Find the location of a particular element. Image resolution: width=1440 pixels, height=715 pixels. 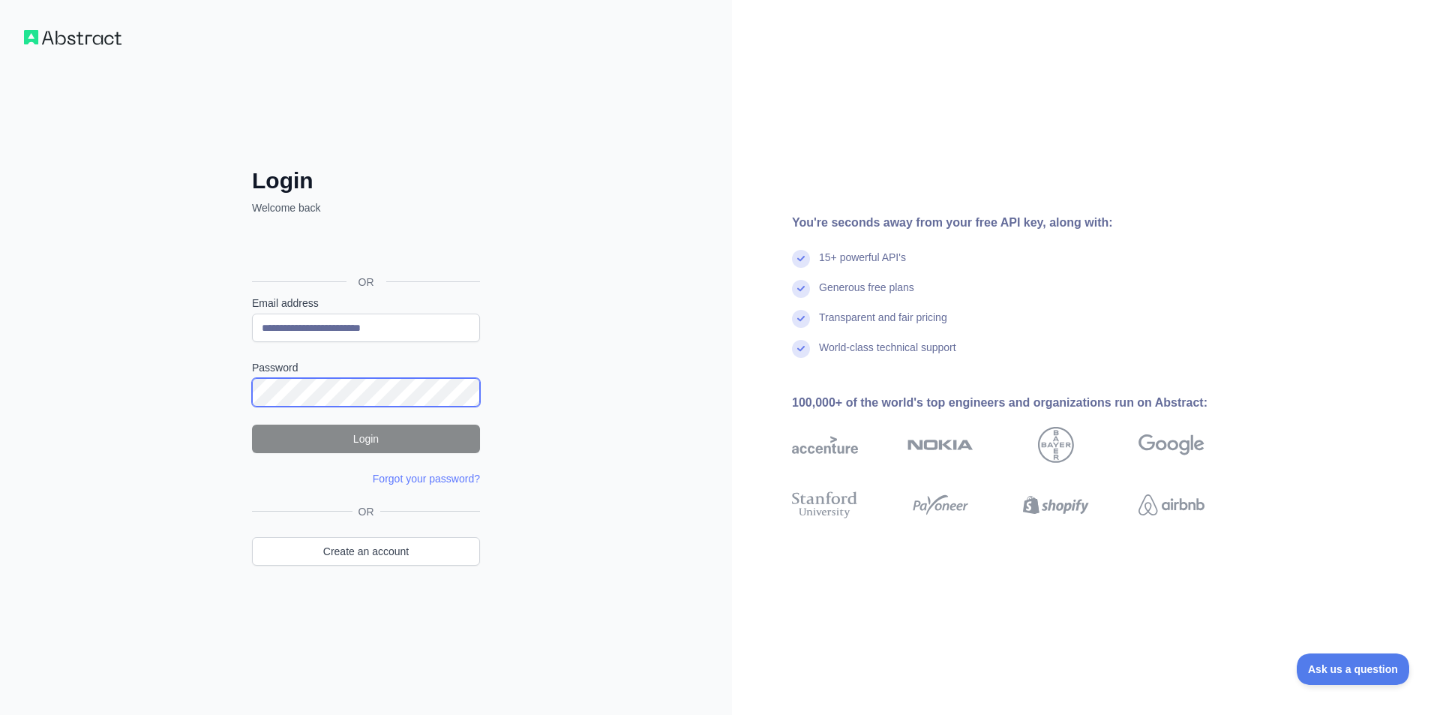

div: You're seconds away from your free API key, along with: is located at coordinates (1022, 223).